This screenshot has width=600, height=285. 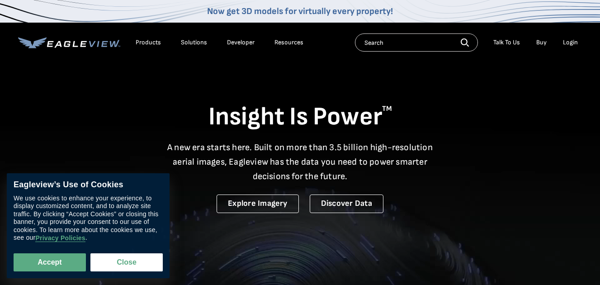 I want to click on a: Now get 3D models for virtually every property!, so click(x=300, y=11).